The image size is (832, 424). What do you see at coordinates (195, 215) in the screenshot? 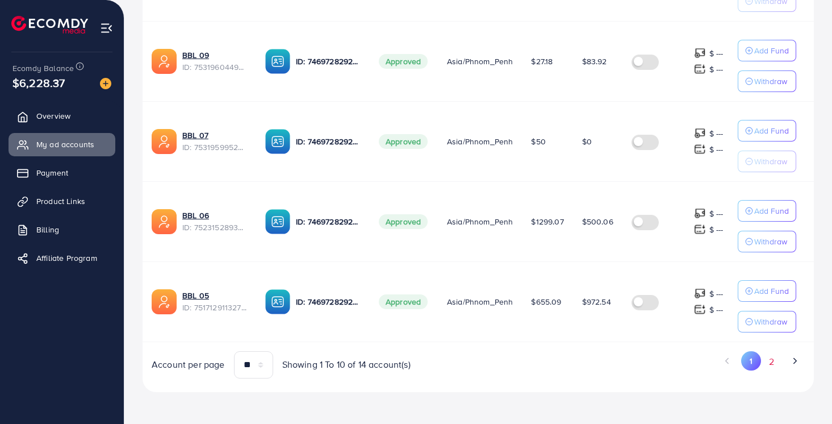
I see `a: BBL 06` at bounding box center [195, 215].